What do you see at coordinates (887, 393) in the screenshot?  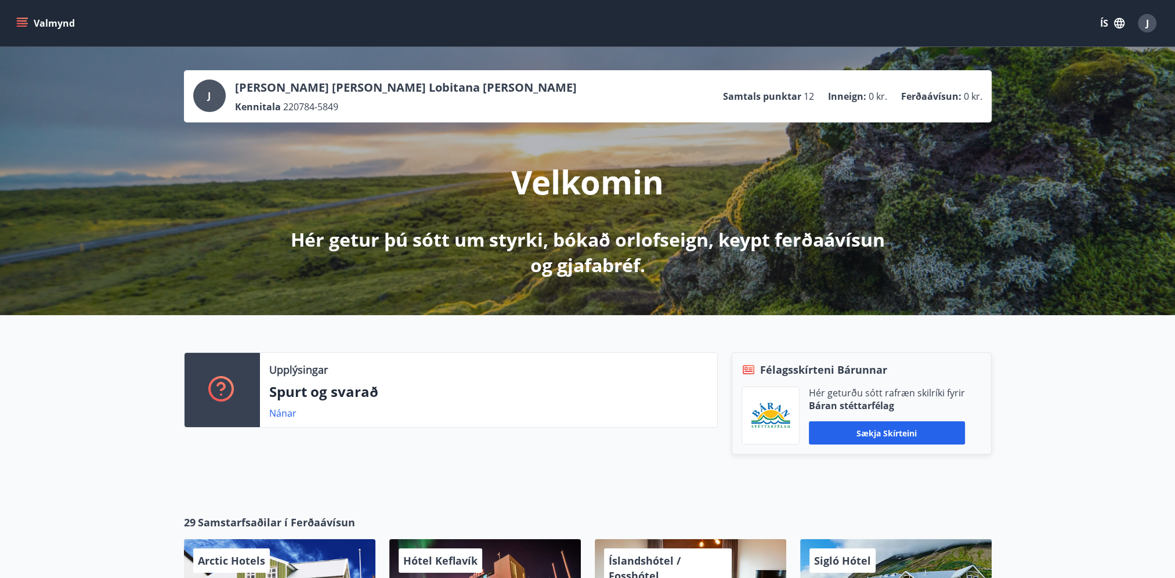 I see `p: Hér geturðu sótt rafræn skilríki fyrir` at bounding box center [887, 393].